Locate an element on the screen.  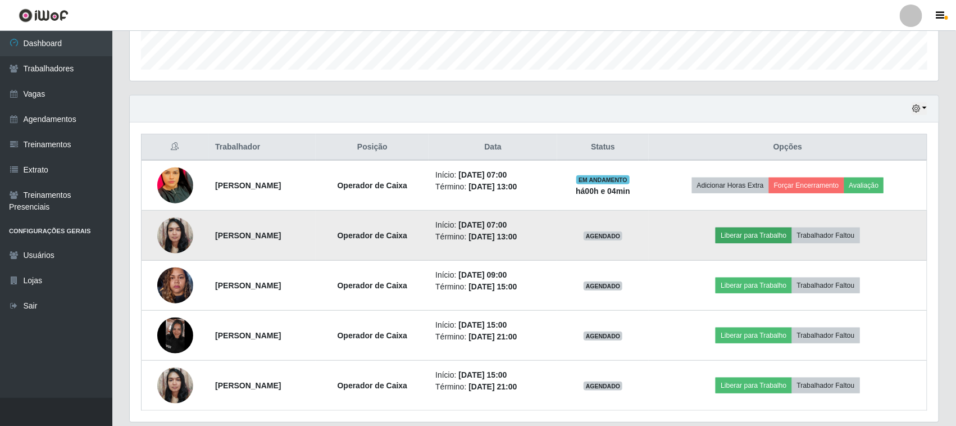
button: Avaliação is located at coordinates (864, 185).